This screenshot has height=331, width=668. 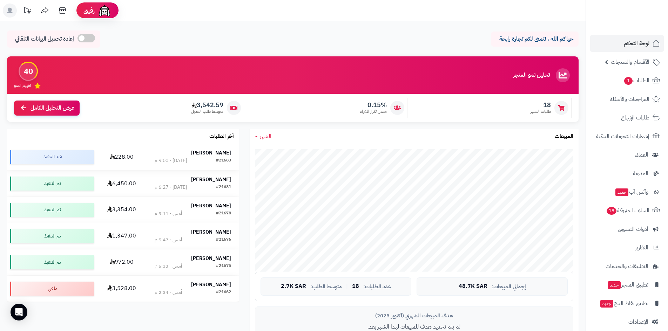 I want to click on a: السلات المتروكة18, so click(x=627, y=211).